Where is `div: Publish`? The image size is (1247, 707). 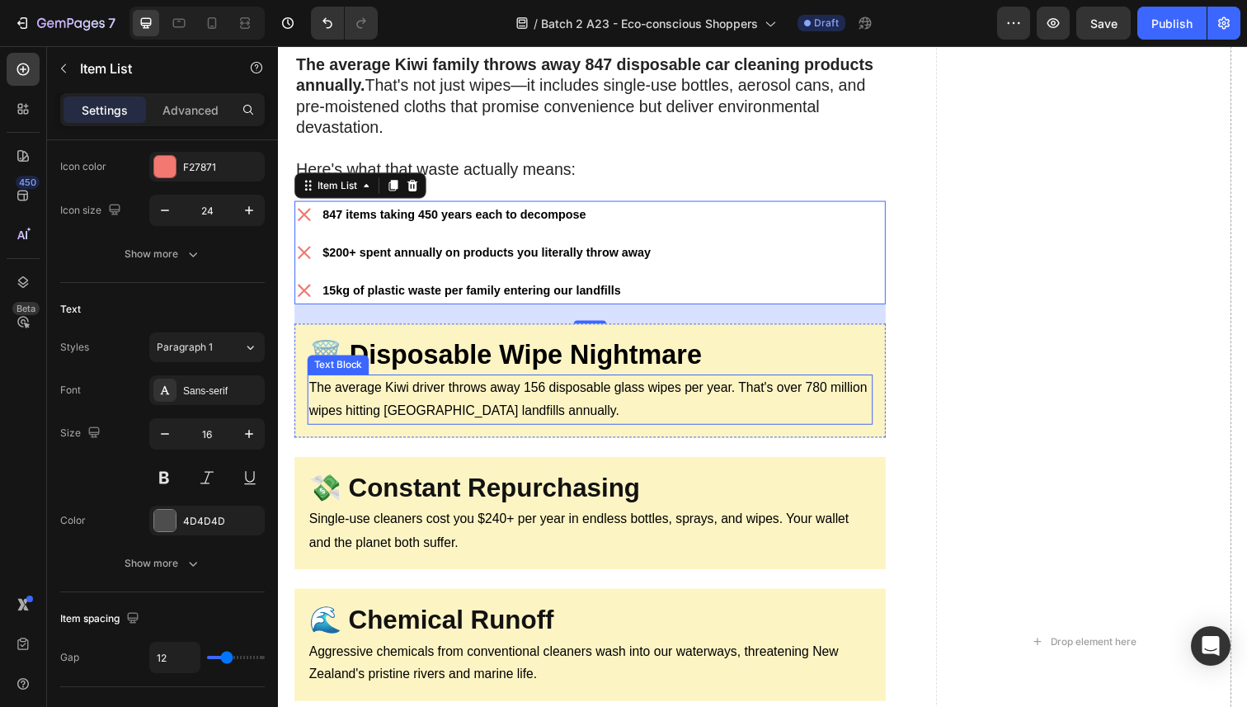
div: Publish is located at coordinates (1172, 23).